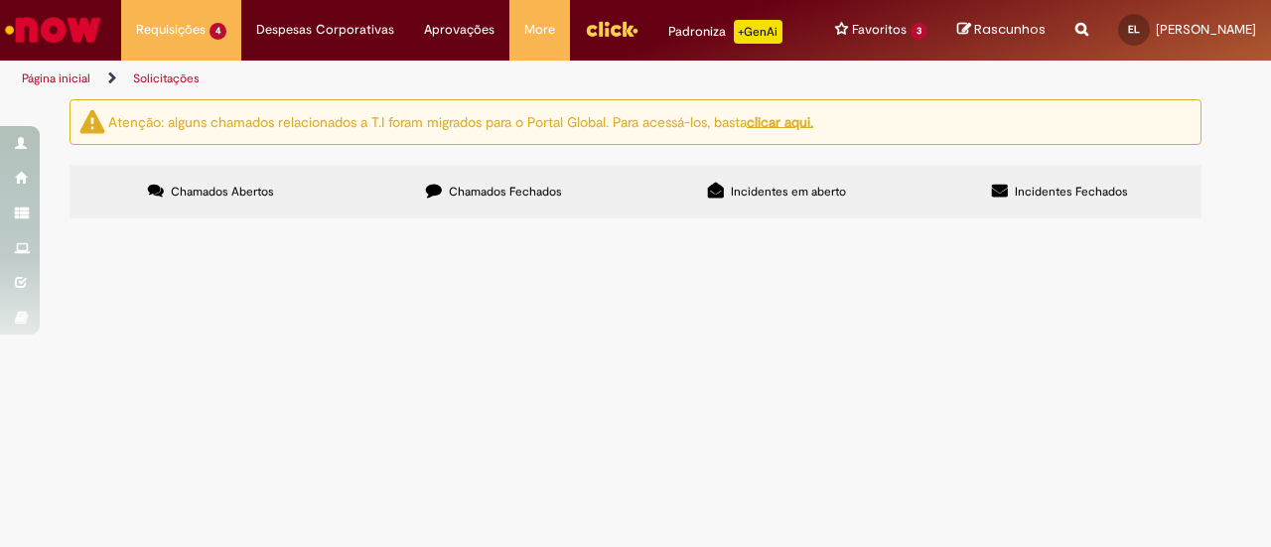 The width and height of the screenshot is (1271, 547). Describe the element at coordinates (788, 192) in the screenshot. I see `span: Incidentes em aberto` at that location.